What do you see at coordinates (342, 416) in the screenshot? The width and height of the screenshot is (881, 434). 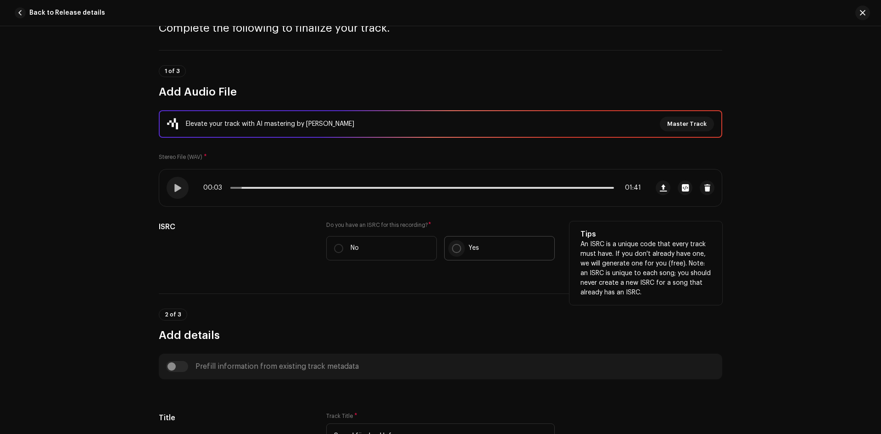 I see `label: Track Title` at bounding box center [342, 416].